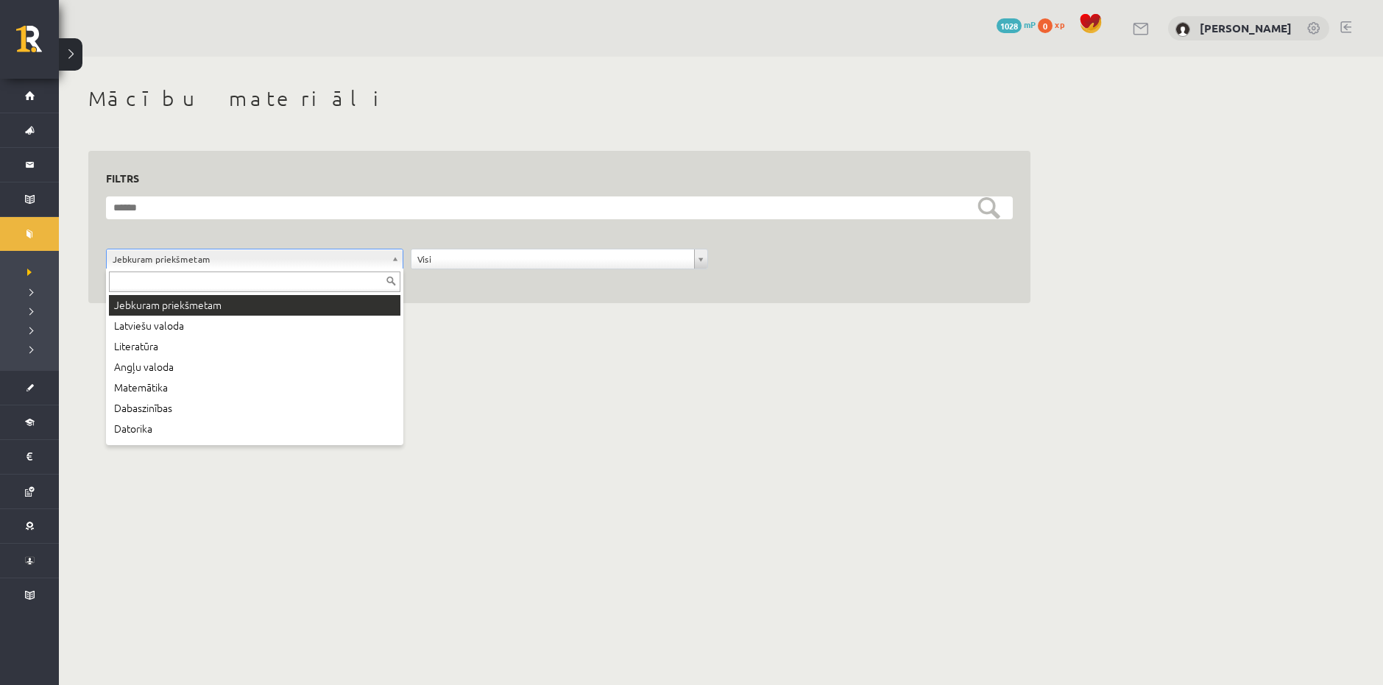 Image resolution: width=1383 pixels, height=685 pixels. What do you see at coordinates (255, 409) in the screenshot?
I see `div: Dabaszinības` at bounding box center [255, 409].